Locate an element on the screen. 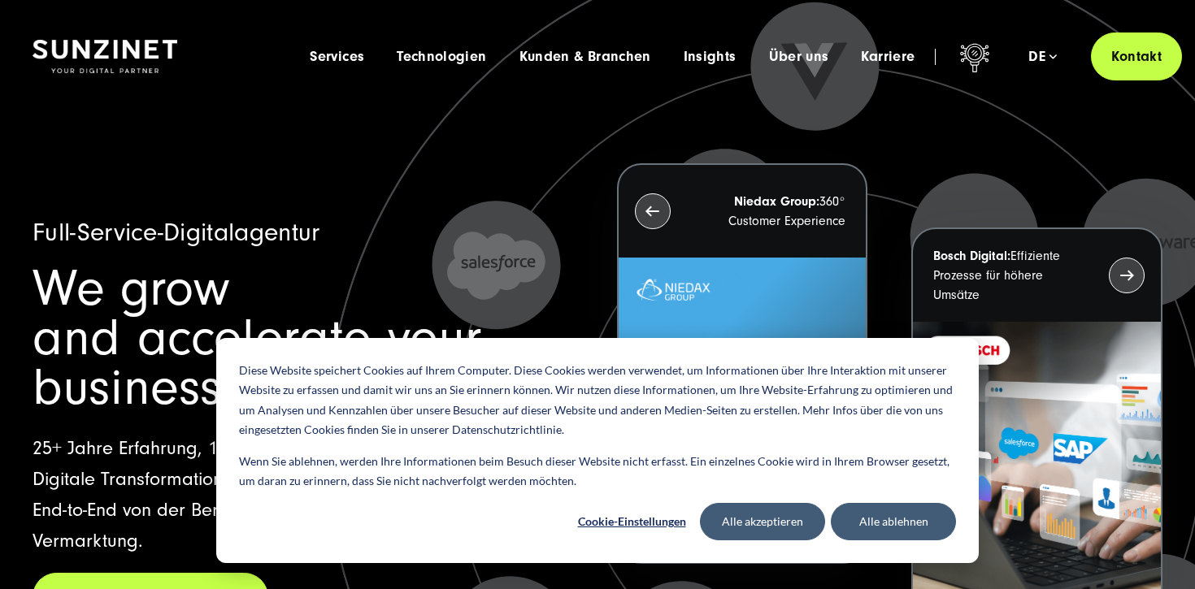 The width and height of the screenshot is (1195, 589). span: Technologien is located at coordinates (441, 57).